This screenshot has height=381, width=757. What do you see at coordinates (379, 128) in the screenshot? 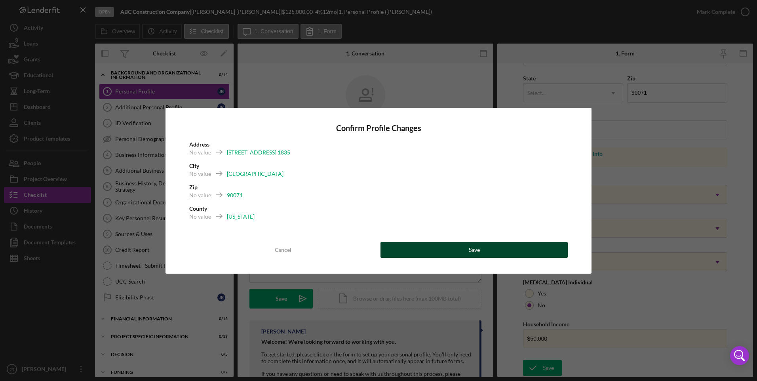
I see `h4: Confirm Profile Changes` at bounding box center [379, 128].